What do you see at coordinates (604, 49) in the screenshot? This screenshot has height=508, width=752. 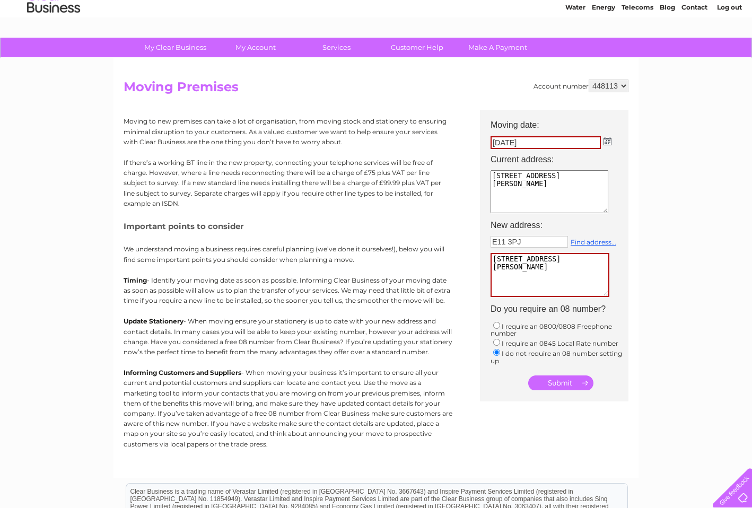 I see `a: Energy` at bounding box center [604, 49].